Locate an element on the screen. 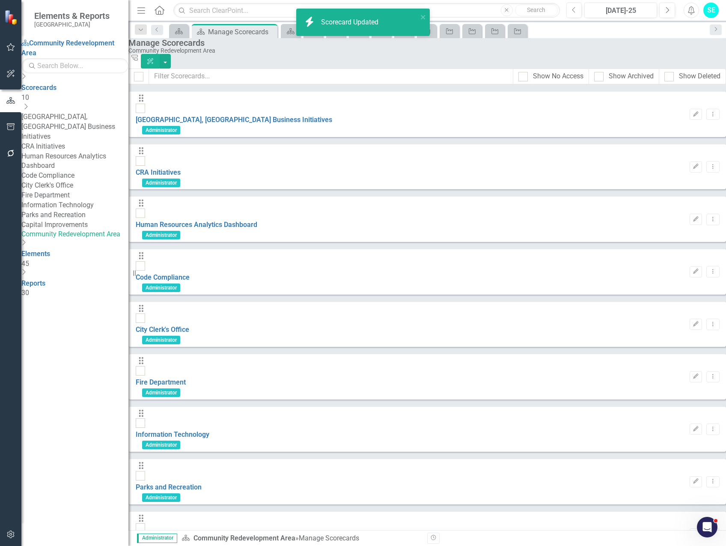 This screenshot has height=546, width=726. div: Show Deleted is located at coordinates (699, 76).